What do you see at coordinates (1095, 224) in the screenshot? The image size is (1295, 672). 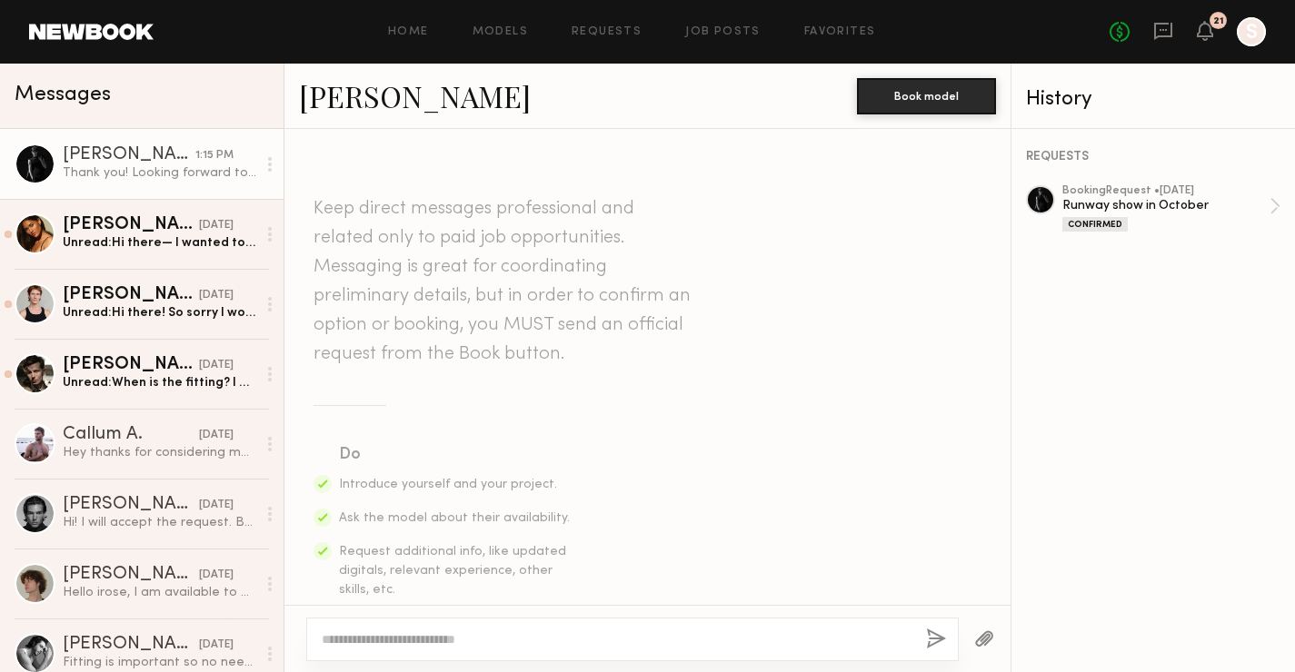 I see `div: Confirmed` at bounding box center [1095, 224].